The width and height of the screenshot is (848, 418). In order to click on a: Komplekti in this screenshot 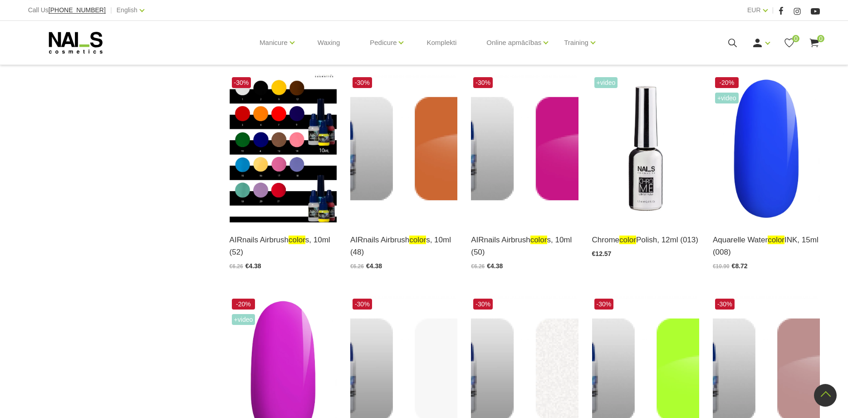, I will do `click(441, 43)`.